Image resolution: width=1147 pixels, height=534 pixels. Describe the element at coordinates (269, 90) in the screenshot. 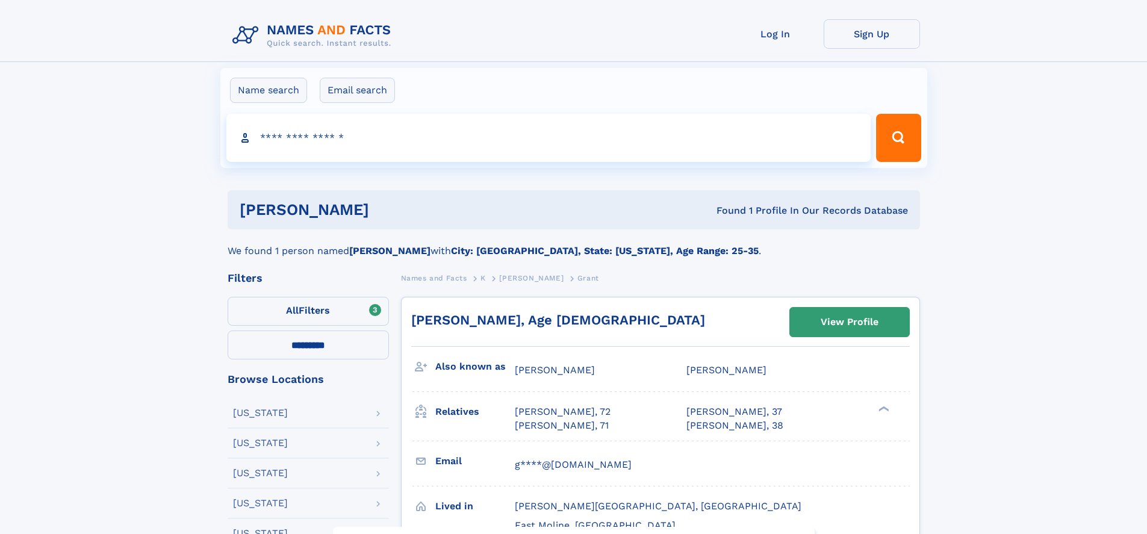

I see `label: Name search` at that location.